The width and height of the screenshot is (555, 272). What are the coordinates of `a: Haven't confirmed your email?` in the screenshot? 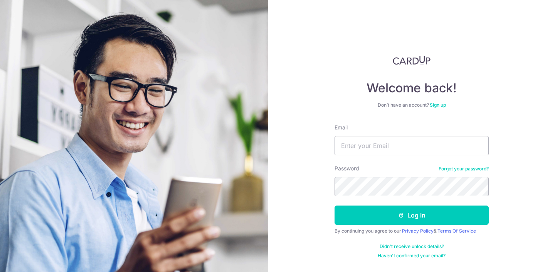 It's located at (412, 255).